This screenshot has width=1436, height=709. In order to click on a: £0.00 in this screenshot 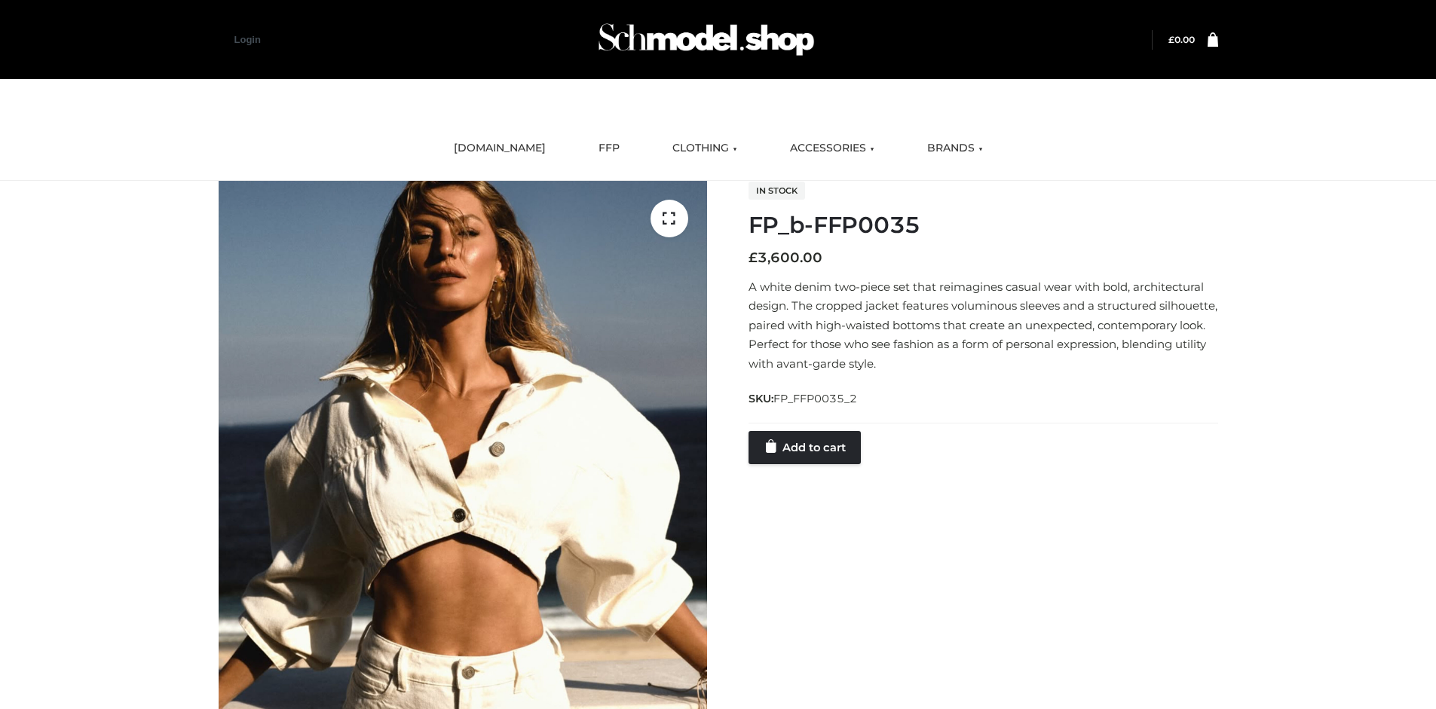, I will do `click(1181, 39)`.